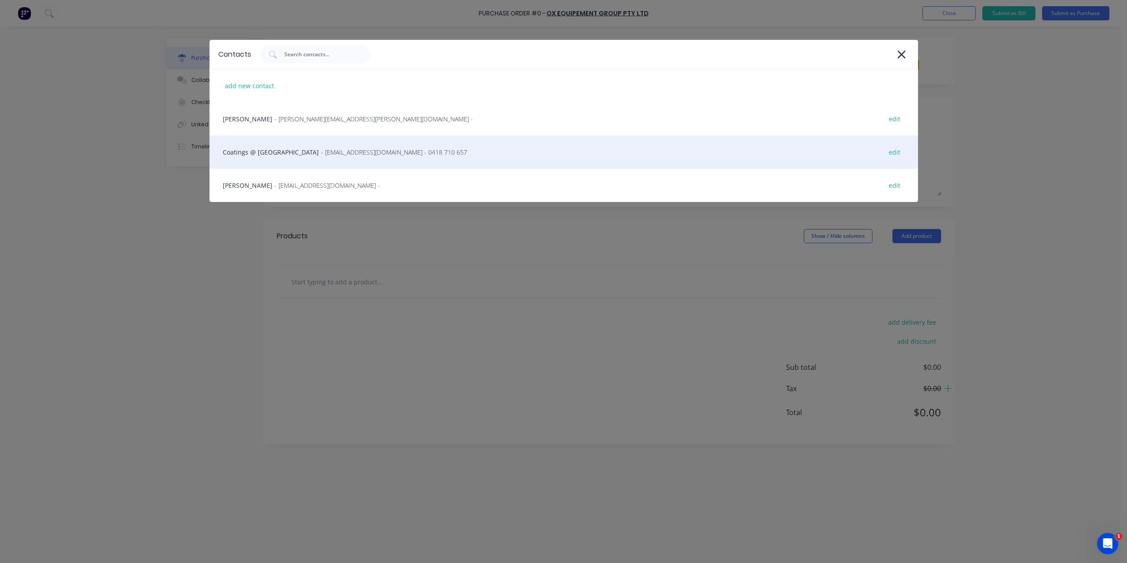  I want to click on div: add new contact, so click(249, 85).